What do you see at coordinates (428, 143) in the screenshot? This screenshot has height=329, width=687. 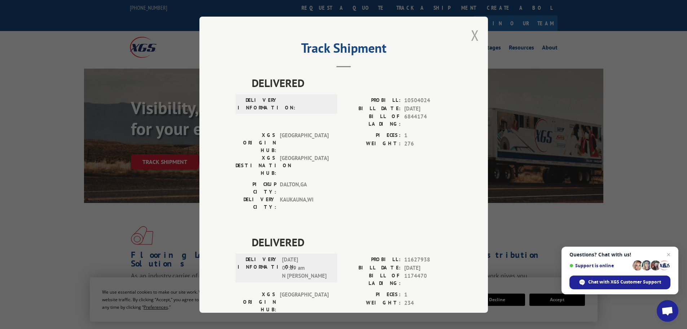 I see `span: 276` at bounding box center [428, 143].